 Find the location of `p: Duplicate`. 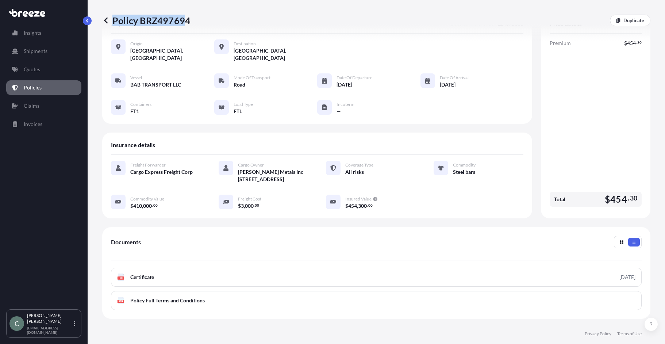

p: Duplicate is located at coordinates (634, 20).